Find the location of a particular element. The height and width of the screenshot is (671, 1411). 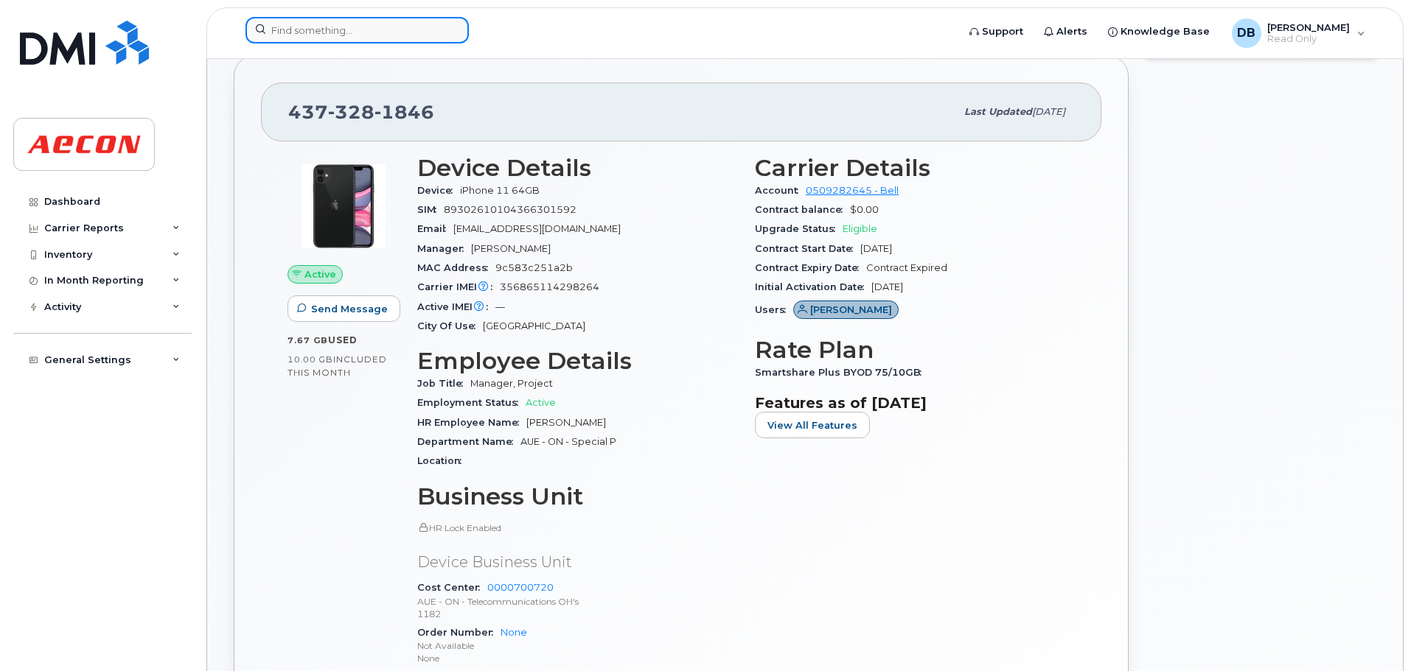

button: View All Features is located at coordinates (812, 425).